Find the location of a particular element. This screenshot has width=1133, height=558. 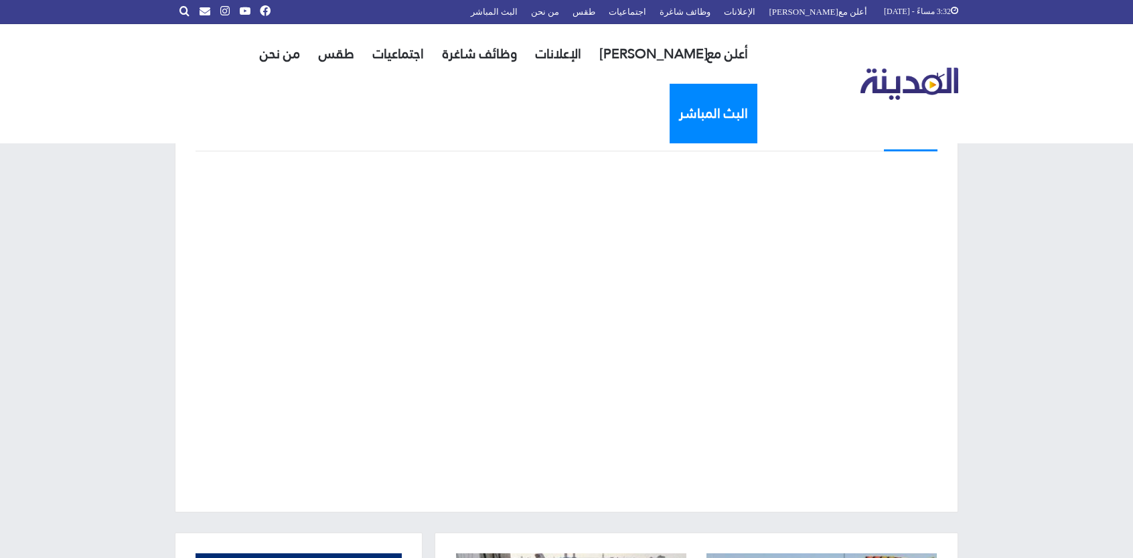

a: تلفزيون المدينة is located at coordinates (909, 84).